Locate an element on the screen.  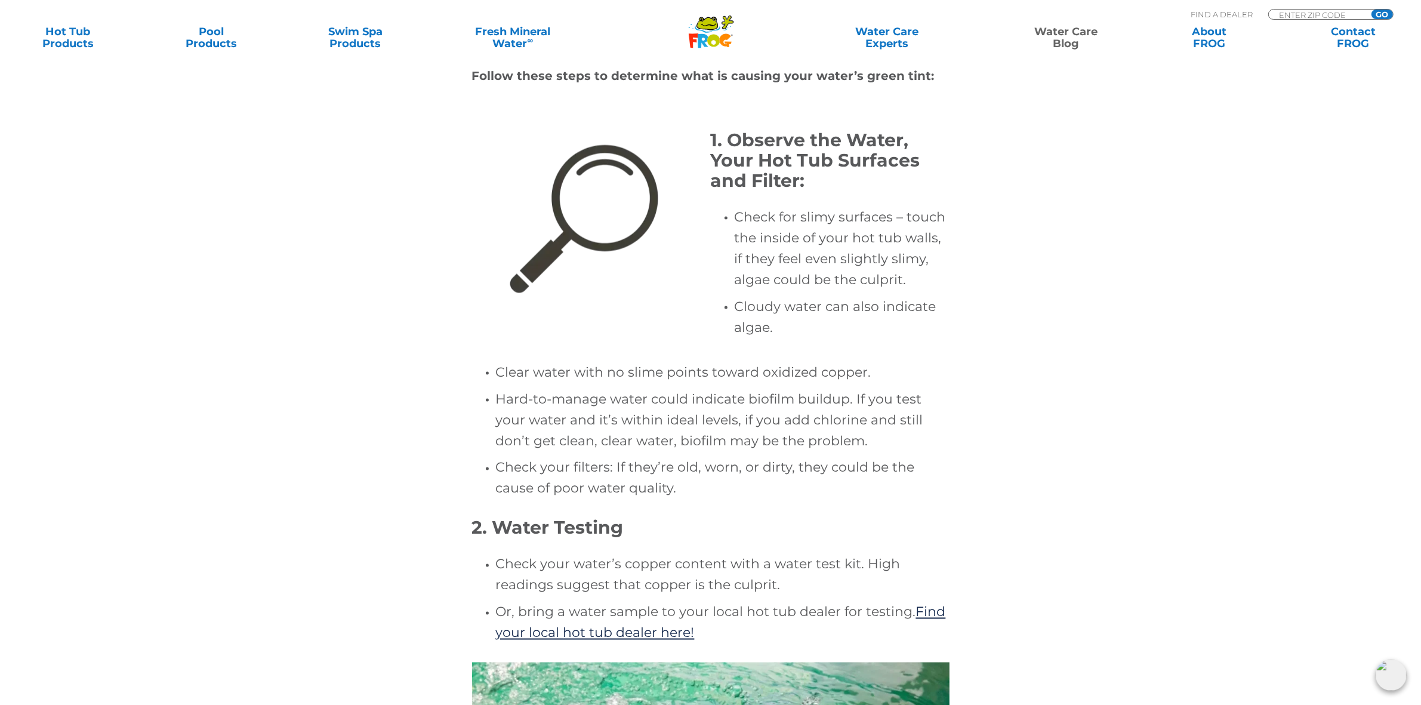
h4: Check your water’s copper content with a water test kit. High readings suggest that copper is the... is located at coordinates (723, 575).